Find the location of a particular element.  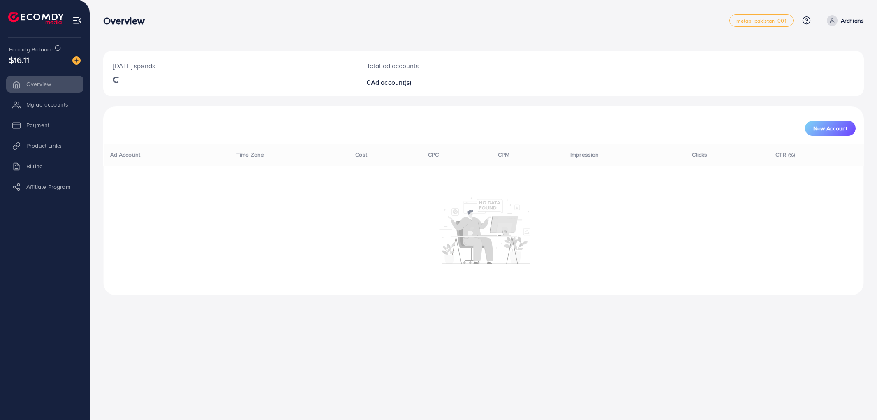

a: logo is located at coordinates (36, 18).